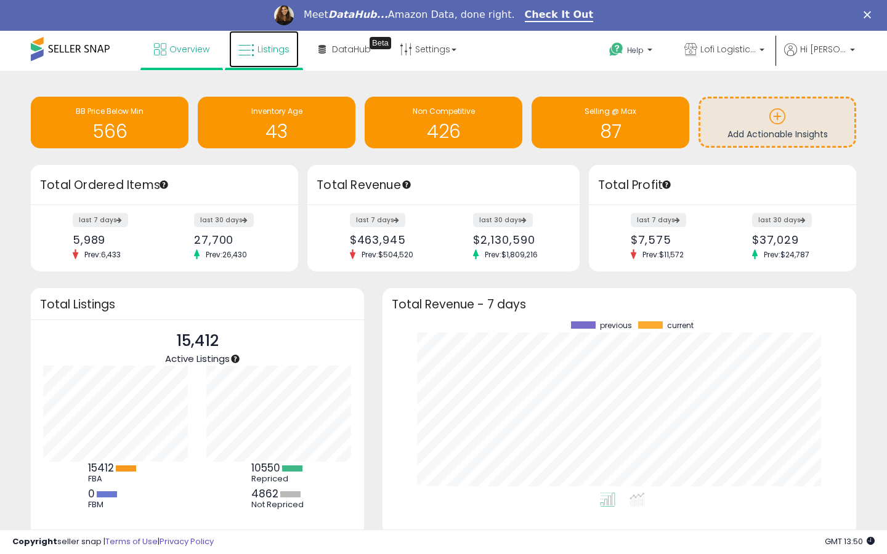 Image resolution: width=887 pixels, height=554 pixels. I want to click on span: Add Actionable Insights, so click(777, 134).